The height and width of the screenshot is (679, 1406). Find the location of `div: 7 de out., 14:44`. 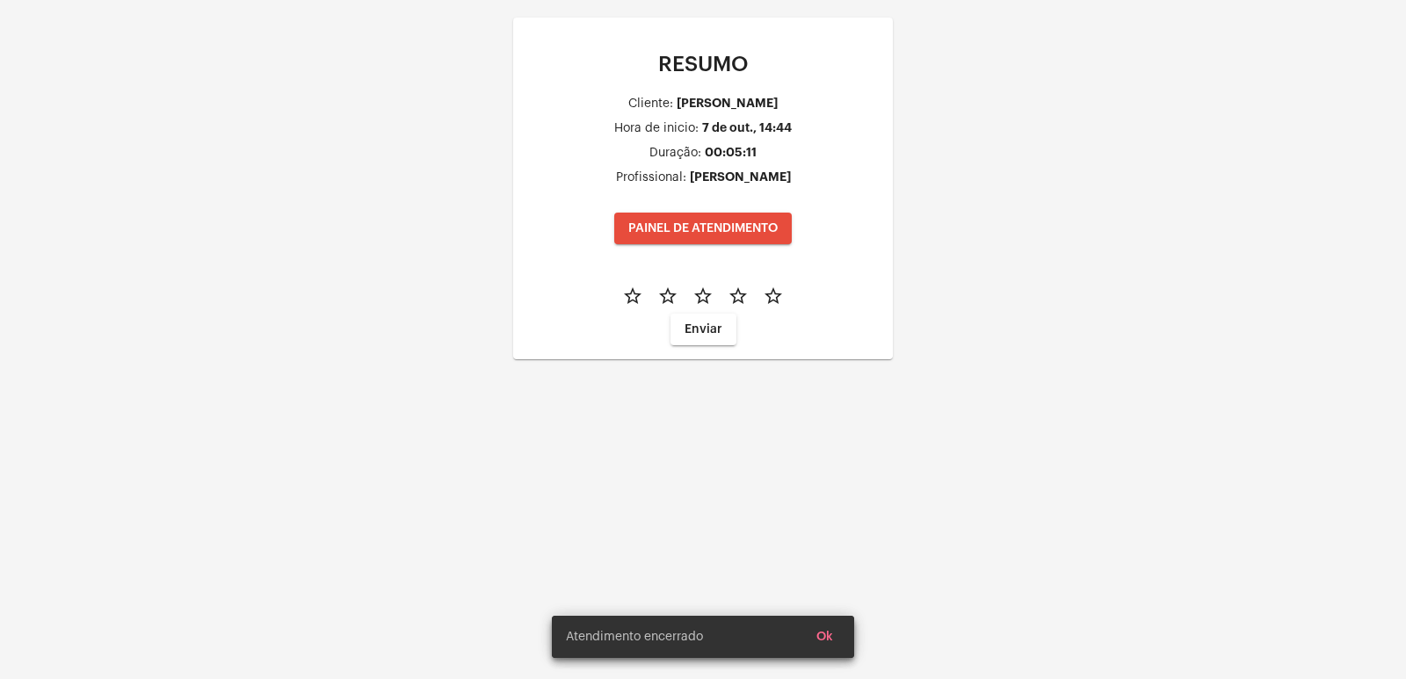

div: 7 de out., 14:44 is located at coordinates (747, 127).